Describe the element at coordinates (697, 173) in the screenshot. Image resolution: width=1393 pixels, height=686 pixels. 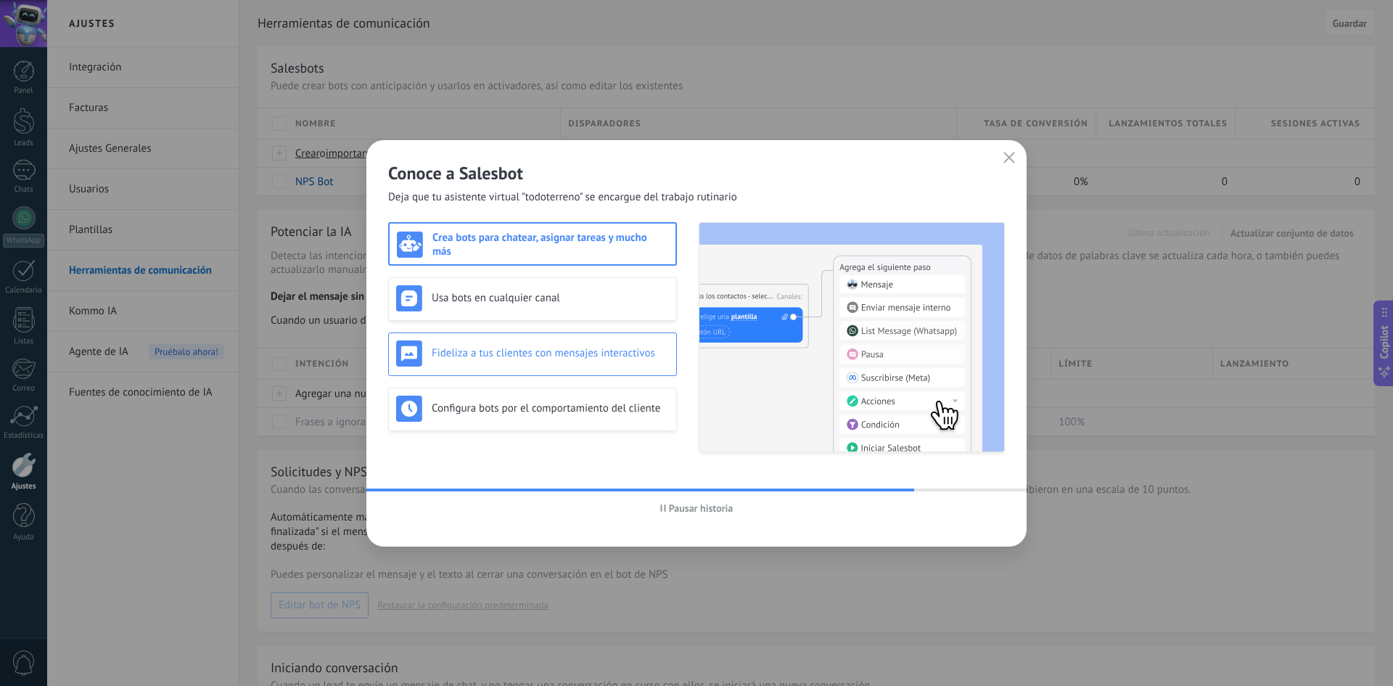
I see `h2: Conoce a Salesbot` at that location.